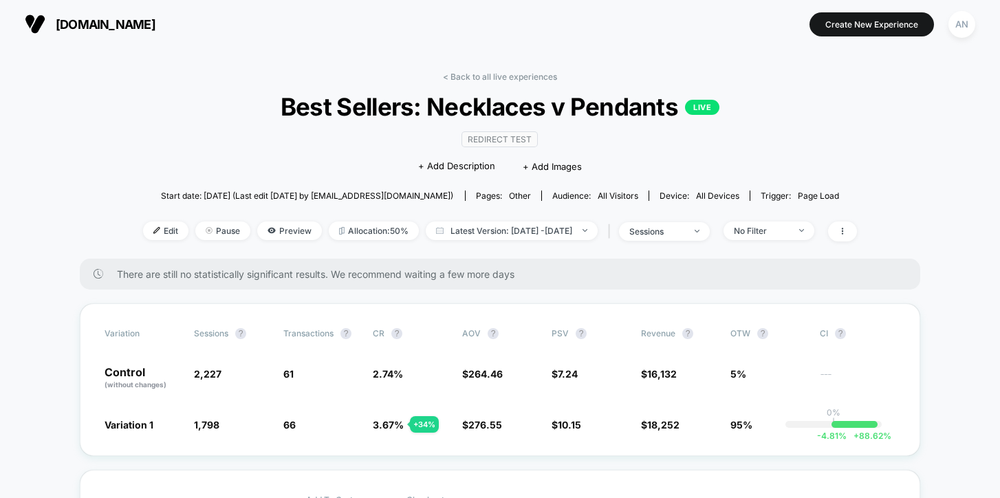 This screenshot has width=1000, height=498. Describe the element at coordinates (500, 107) in the screenshot. I see `span: Best Sellers: Necklaces v Pendants` at that location.